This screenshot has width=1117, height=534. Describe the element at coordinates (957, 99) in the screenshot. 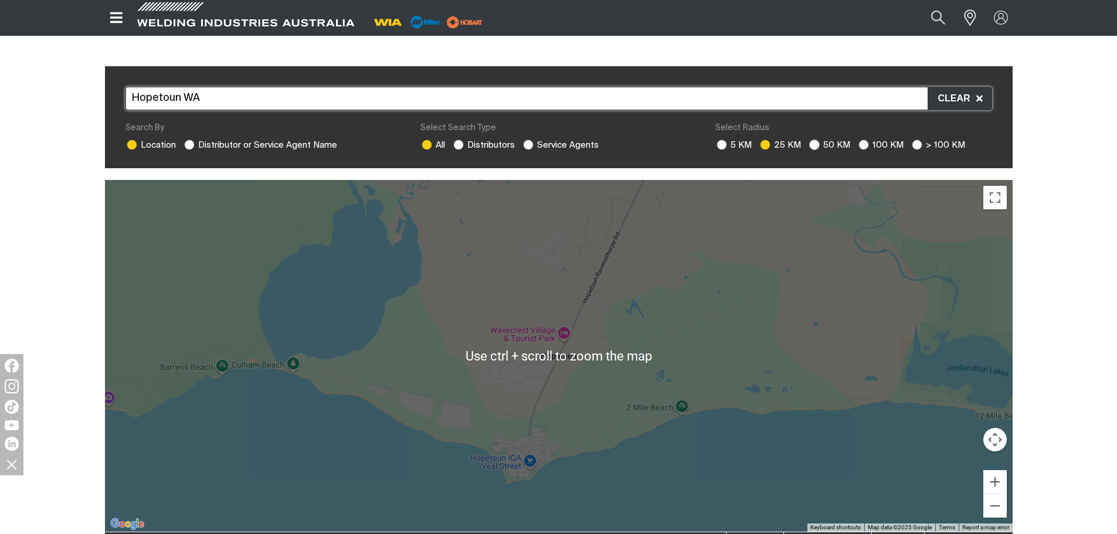

I see `span: Clear` at that location.